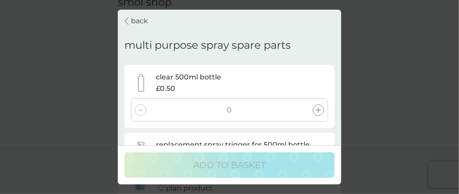  Describe the element at coordinates (230, 165) in the screenshot. I see `button: ADD TO BASKET` at that location.